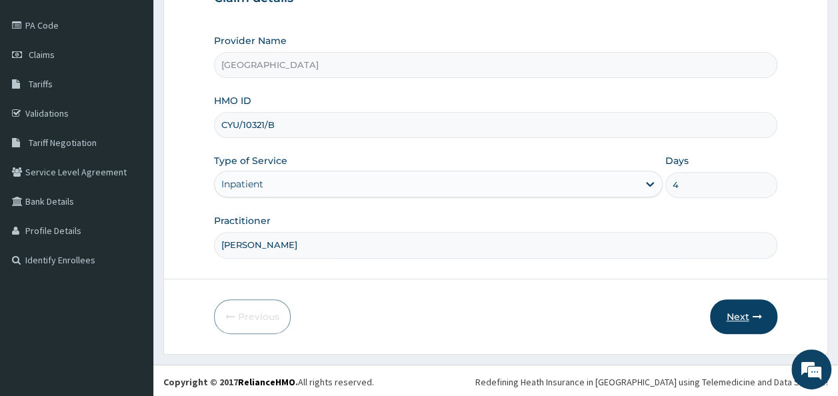 This screenshot has height=396, width=838. What do you see at coordinates (743, 317) in the screenshot?
I see `button: Next` at bounding box center [743, 317].